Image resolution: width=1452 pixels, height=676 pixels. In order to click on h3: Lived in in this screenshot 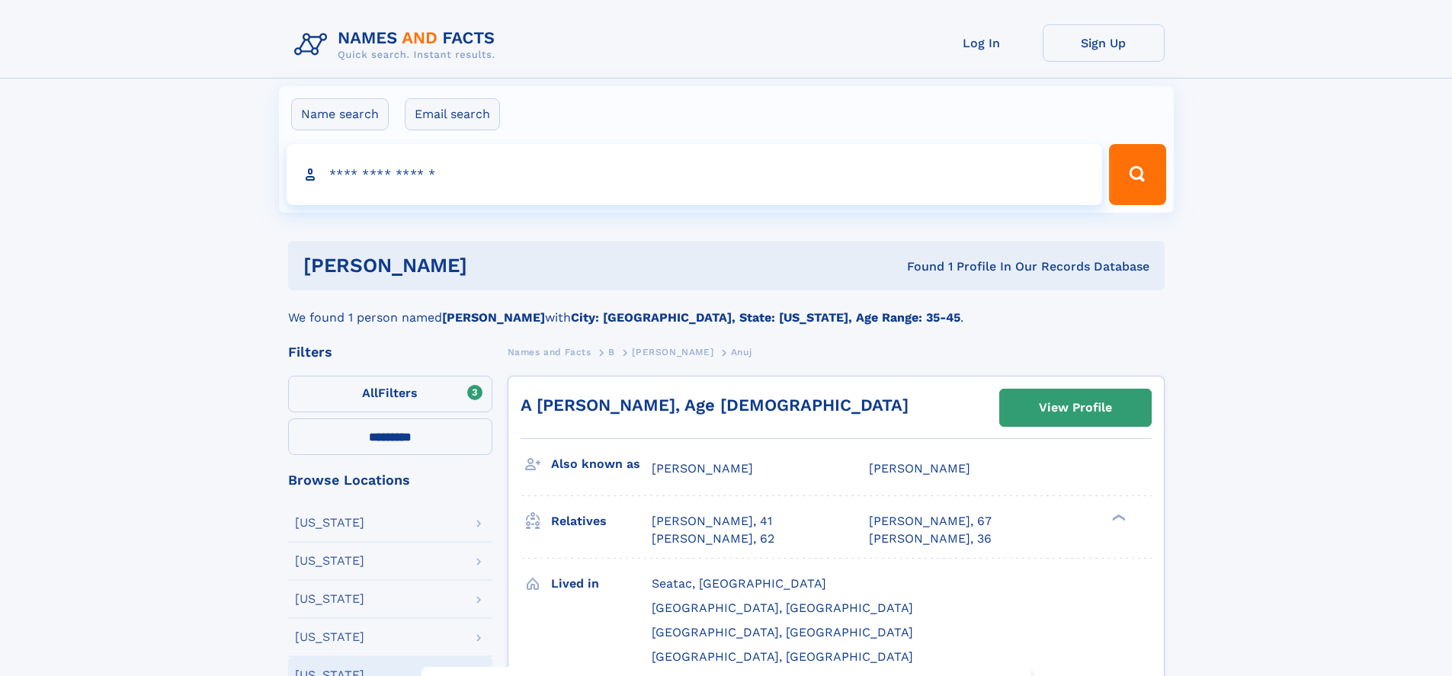, I will do `click(601, 584)`.